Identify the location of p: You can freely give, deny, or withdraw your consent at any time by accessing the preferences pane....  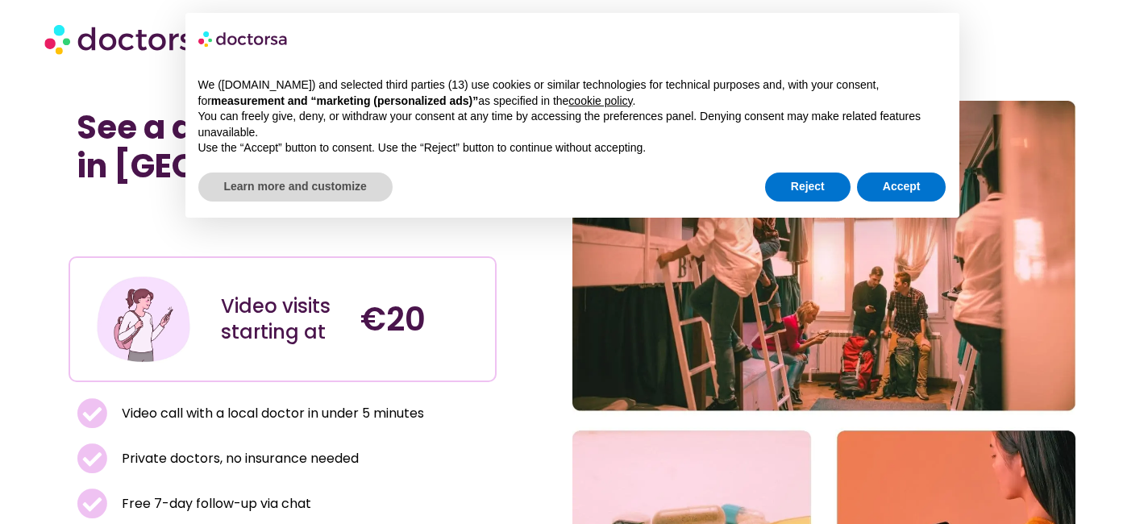
(572, 124).